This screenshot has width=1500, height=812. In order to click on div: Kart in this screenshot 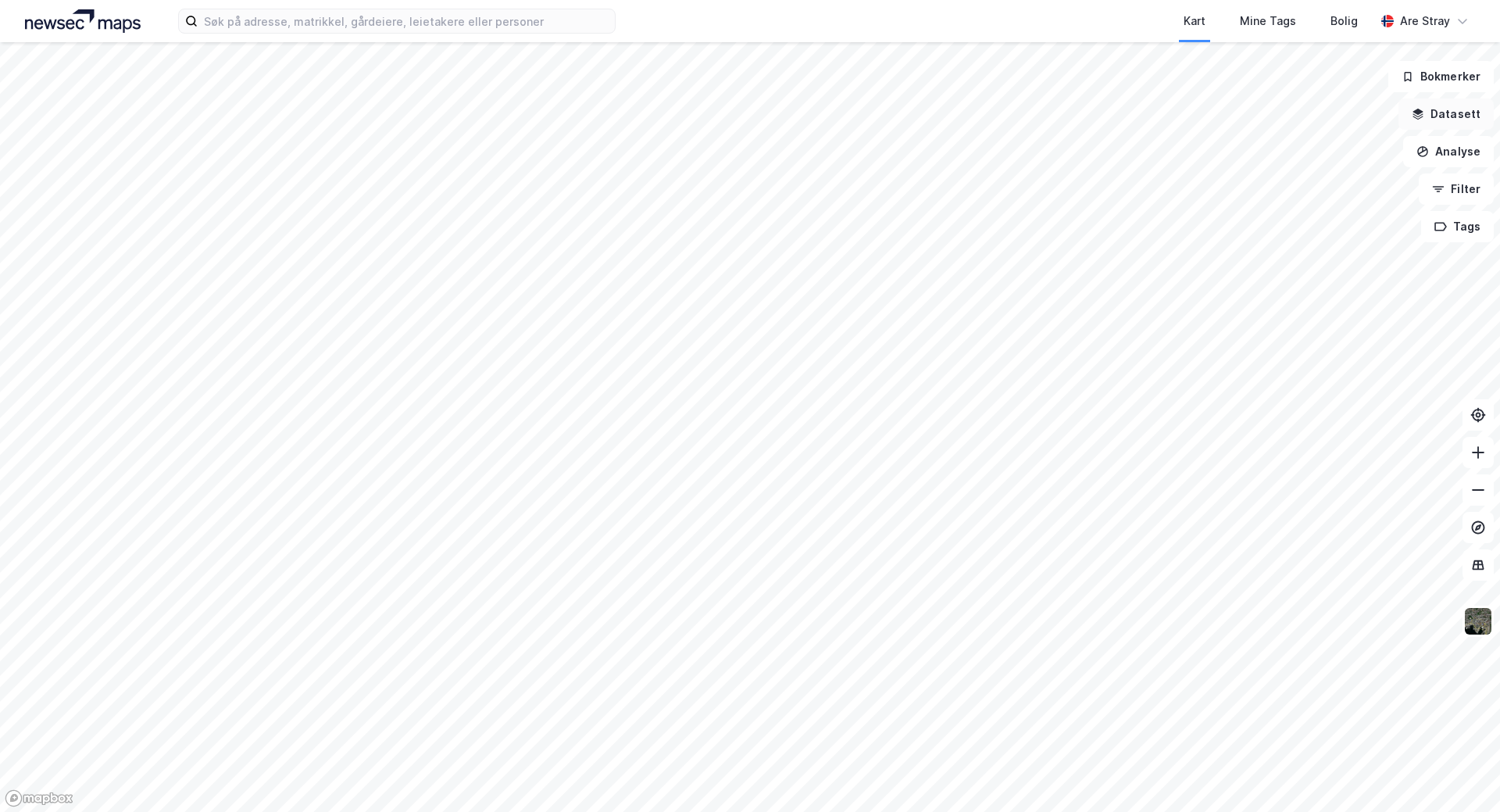, I will do `click(1195, 21)`.